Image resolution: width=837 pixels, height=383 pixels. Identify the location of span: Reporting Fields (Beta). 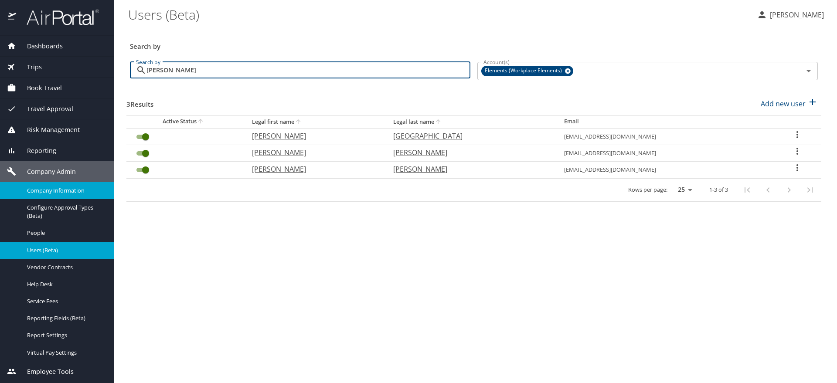
(65, 318).